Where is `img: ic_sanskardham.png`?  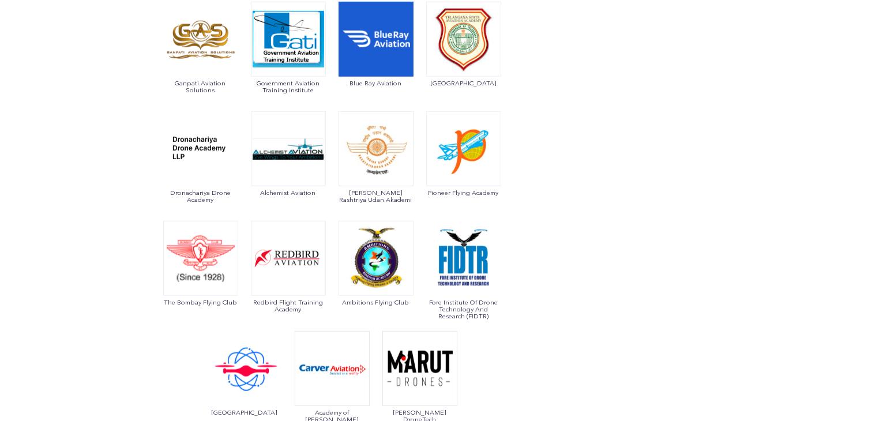
img: ic_sanskardham.png is located at coordinates (245, 369).